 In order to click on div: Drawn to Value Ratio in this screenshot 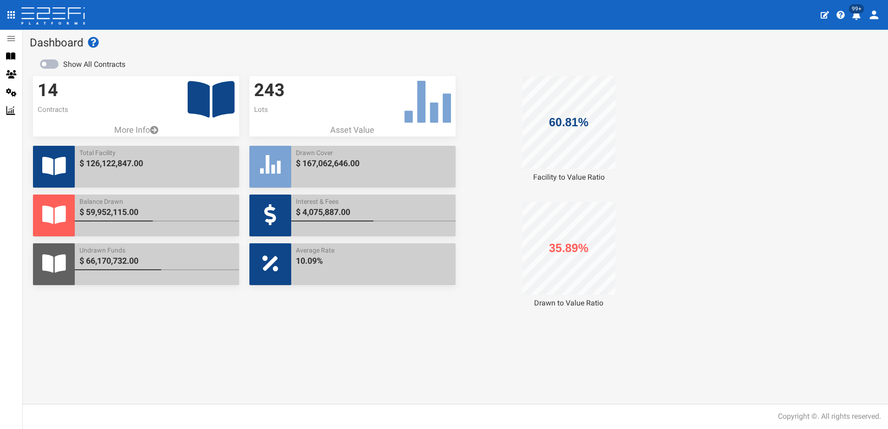, I will do `click(569, 303)`.